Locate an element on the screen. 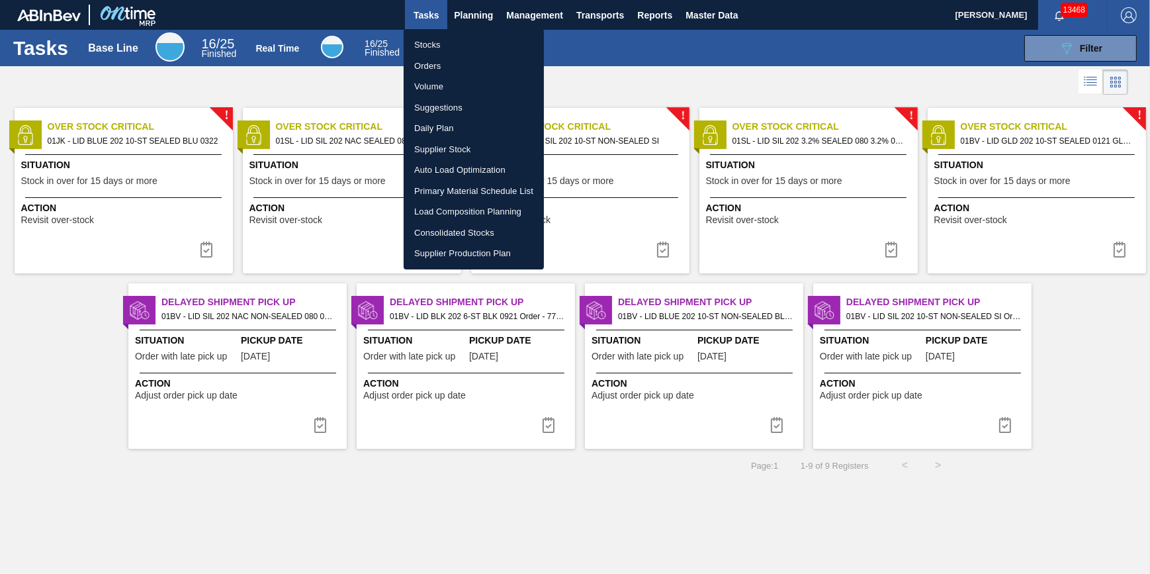  a: Load Composition Planning is located at coordinates (474, 212).